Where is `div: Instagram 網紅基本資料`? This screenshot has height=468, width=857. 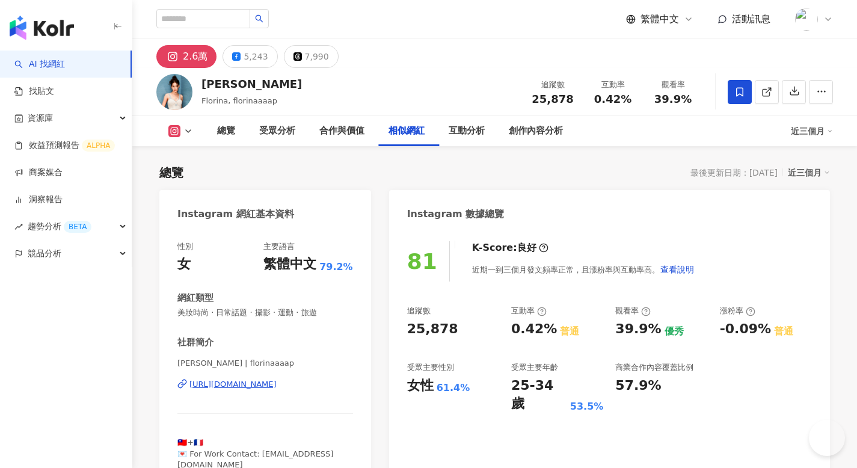
div: Instagram 網紅基本資料 is located at coordinates (236, 214).